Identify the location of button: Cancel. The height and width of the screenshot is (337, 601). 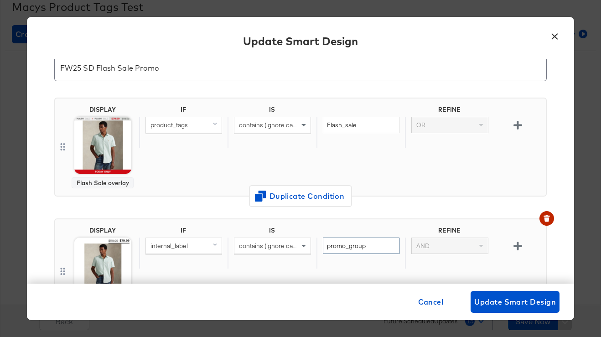
(431, 302).